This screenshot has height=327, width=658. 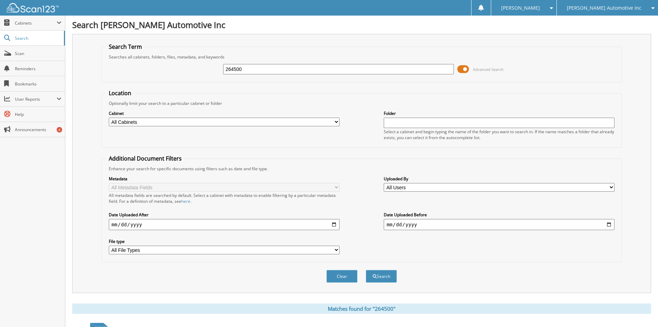 What do you see at coordinates (499, 214) in the screenshot?
I see `label: Date Uploaded Before` at bounding box center [499, 214].